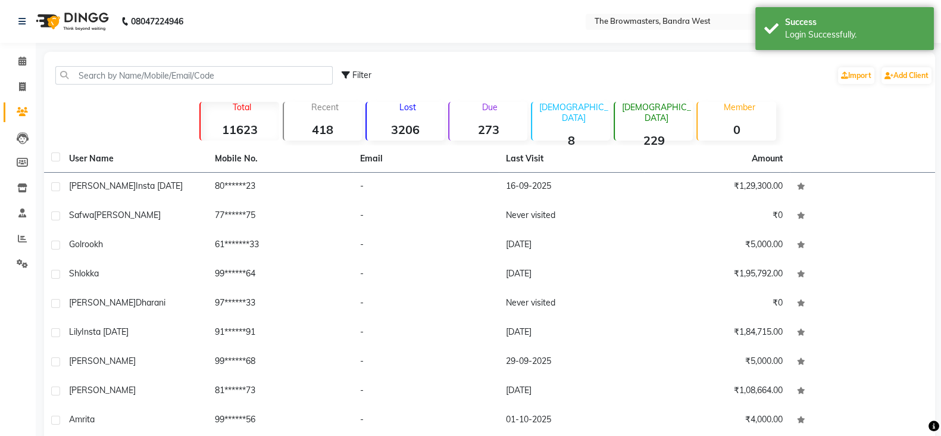 The height and width of the screenshot is (436, 941). I want to click on a: Import, so click(856, 76).